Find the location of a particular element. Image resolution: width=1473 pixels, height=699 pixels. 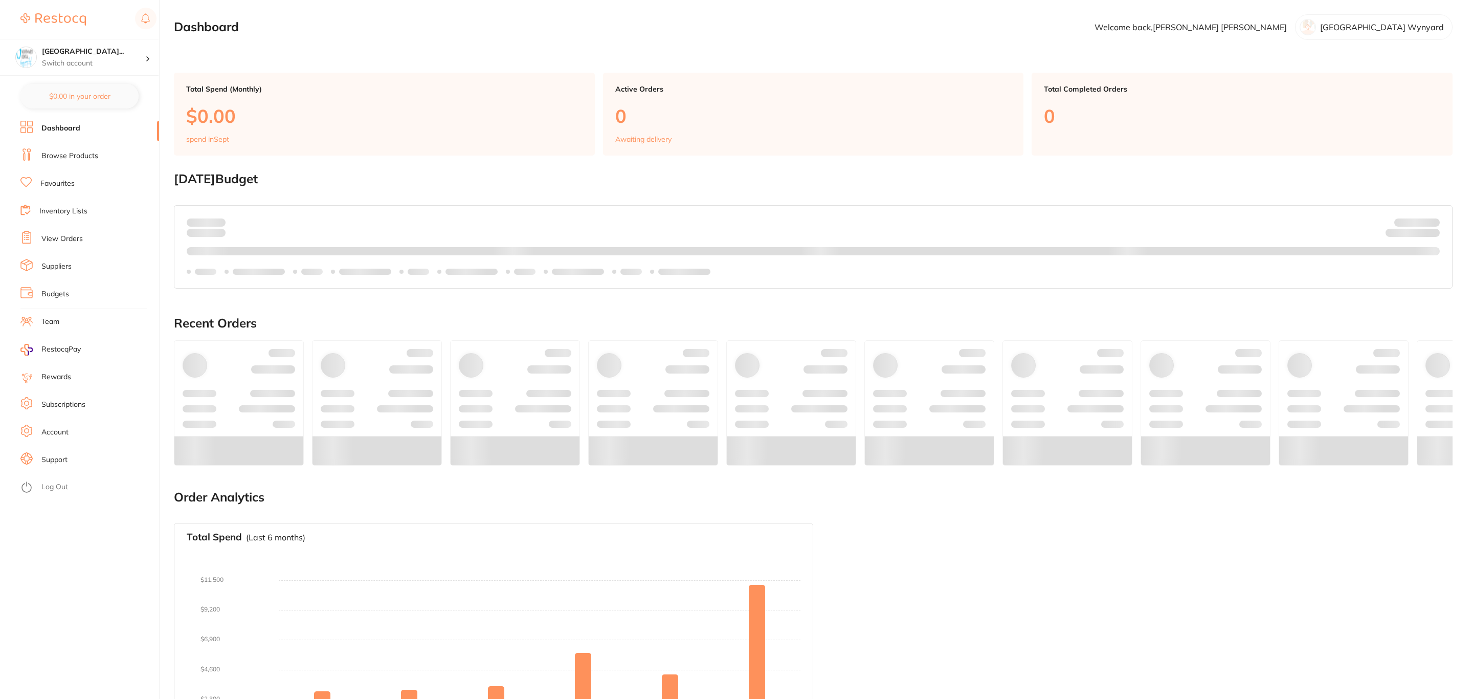

a: Suppliers is located at coordinates (56, 266).